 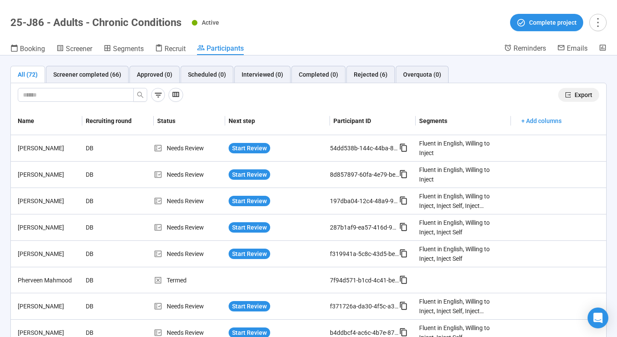 What do you see at coordinates (568, 95) in the screenshot?
I see `span: export` at bounding box center [568, 95].